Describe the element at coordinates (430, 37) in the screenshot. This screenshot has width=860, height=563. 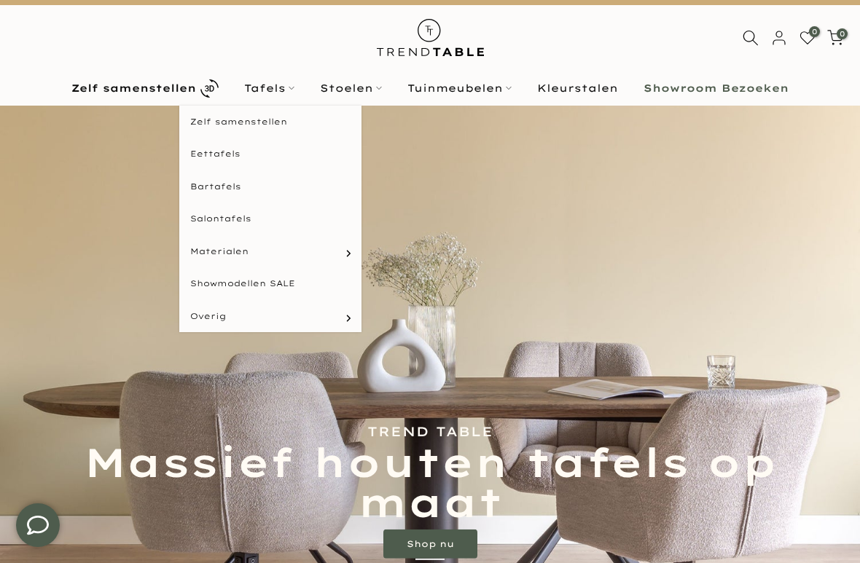
I see `img: trend-table` at that location.